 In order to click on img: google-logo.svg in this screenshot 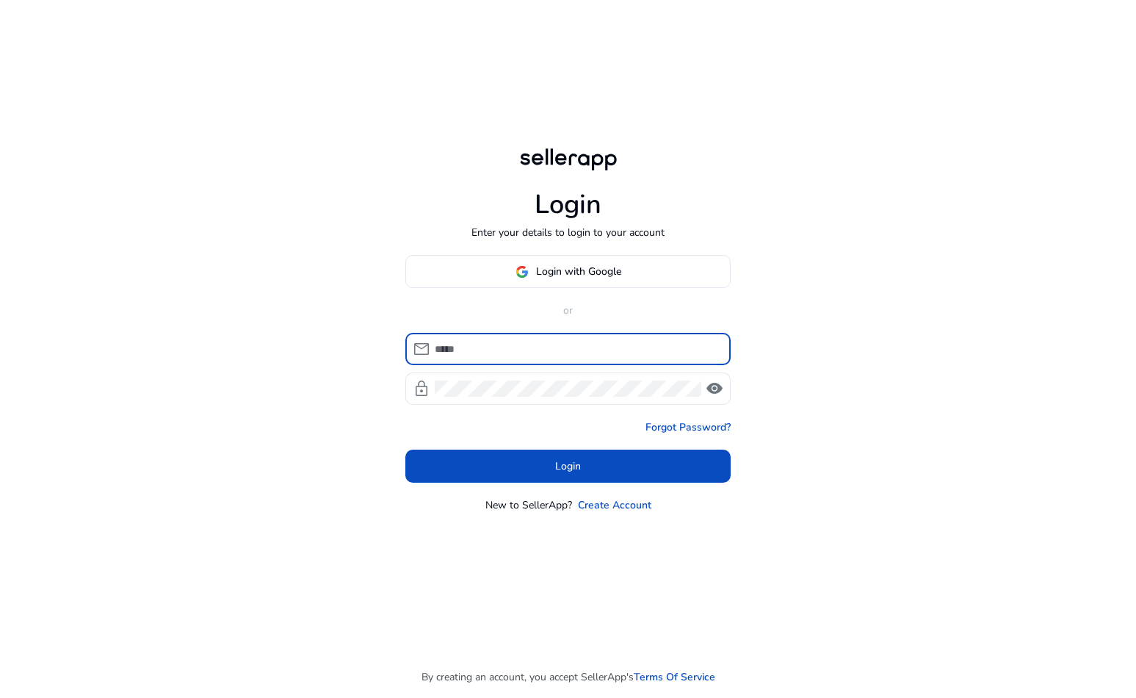, I will do `click(522, 272)`.